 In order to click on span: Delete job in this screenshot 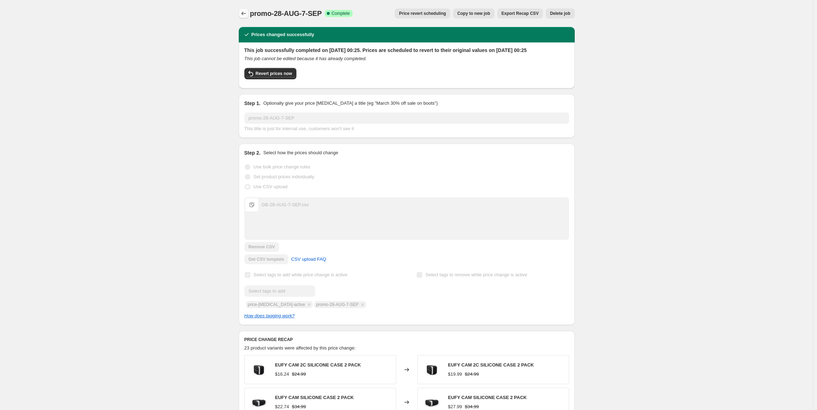, I will do `click(560, 13)`.